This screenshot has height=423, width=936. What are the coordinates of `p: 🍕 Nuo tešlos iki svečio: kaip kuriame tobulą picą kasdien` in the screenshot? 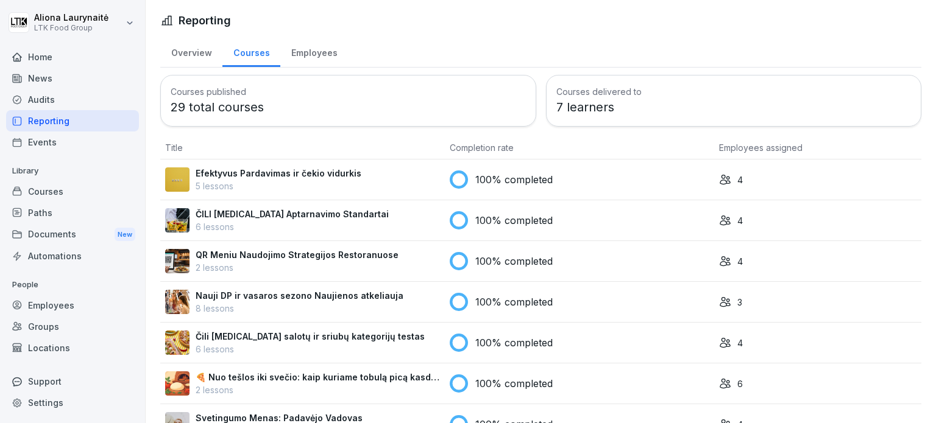 It's located at (317, 377).